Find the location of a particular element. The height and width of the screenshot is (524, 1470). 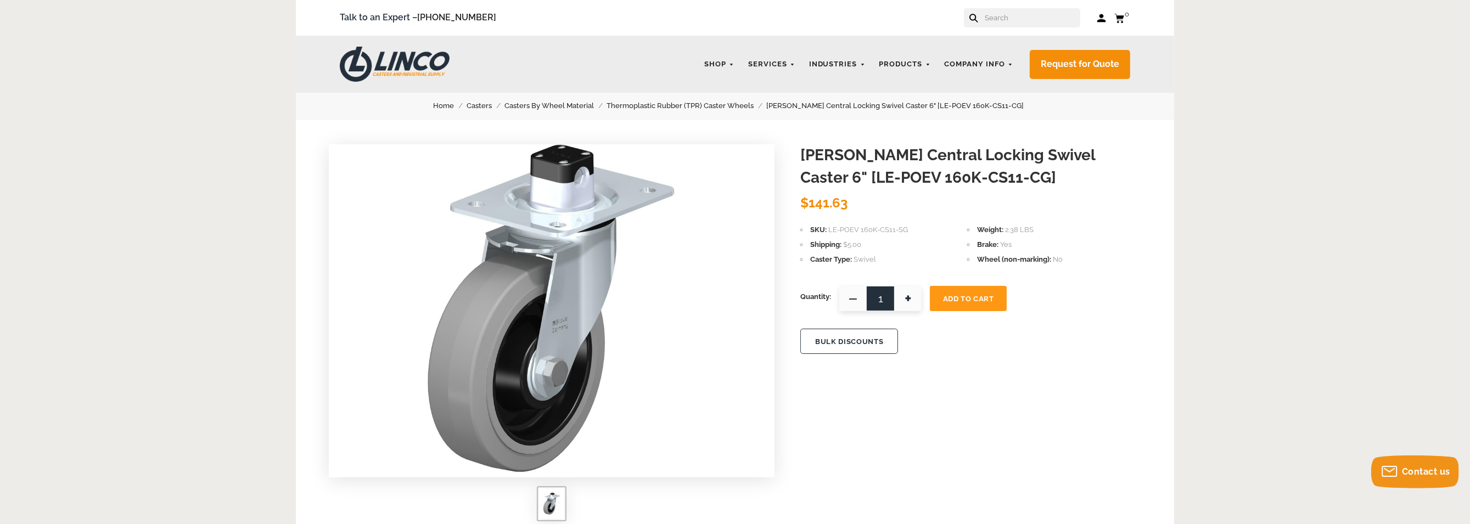

a: Services is located at coordinates (772, 64).